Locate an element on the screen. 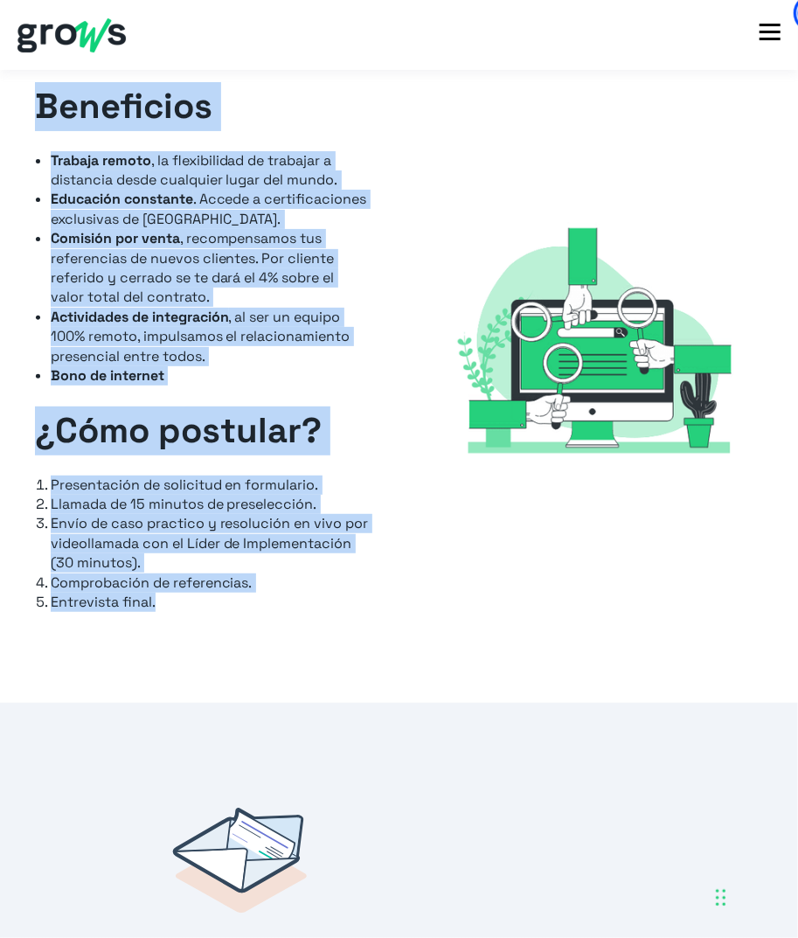  li: Comprobación de referencias. is located at coordinates (211, 583).